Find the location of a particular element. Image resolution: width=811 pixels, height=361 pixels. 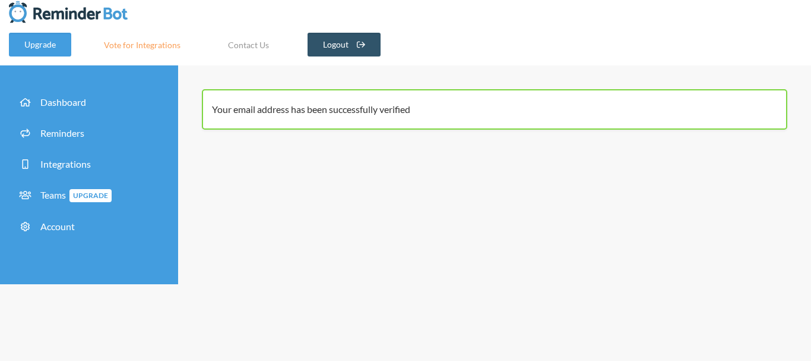

a: Upgrade is located at coordinates (40, 45).